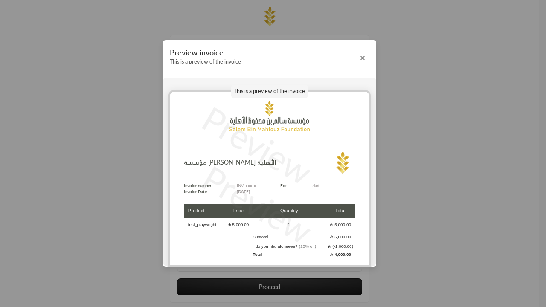 This screenshot has width=546, height=307. I want to click on th: Product, so click(204, 211).